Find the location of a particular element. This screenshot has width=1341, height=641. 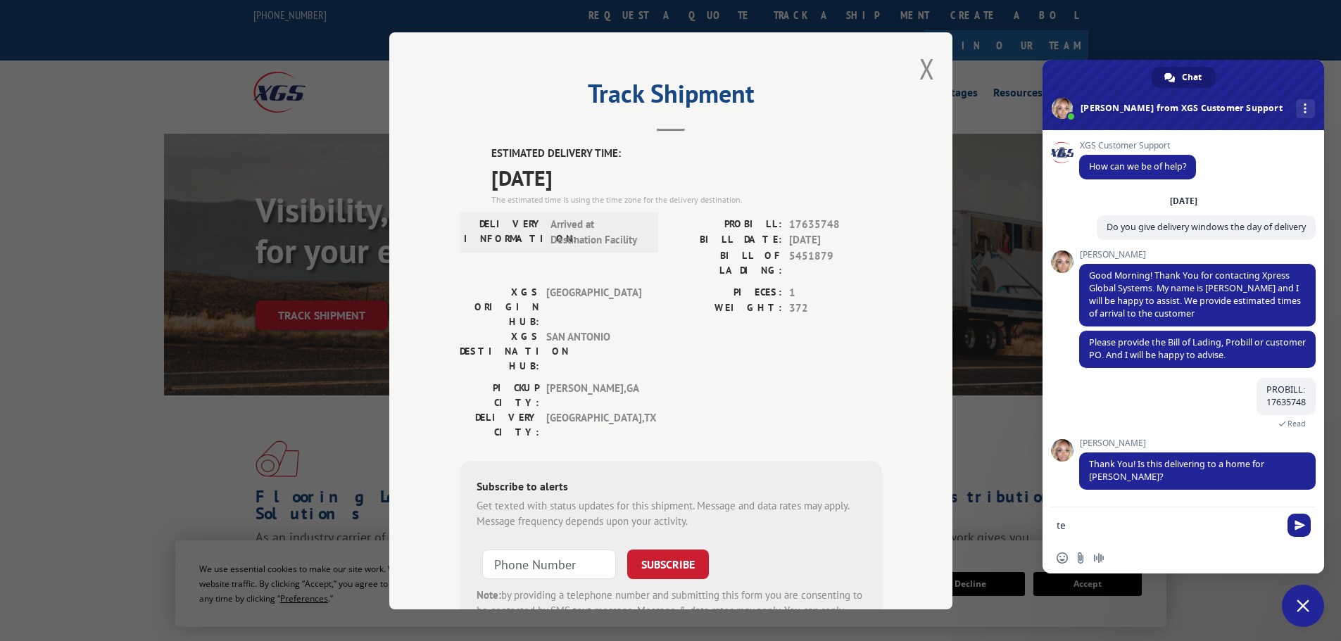

span: 17635748 is located at coordinates (836, 224).